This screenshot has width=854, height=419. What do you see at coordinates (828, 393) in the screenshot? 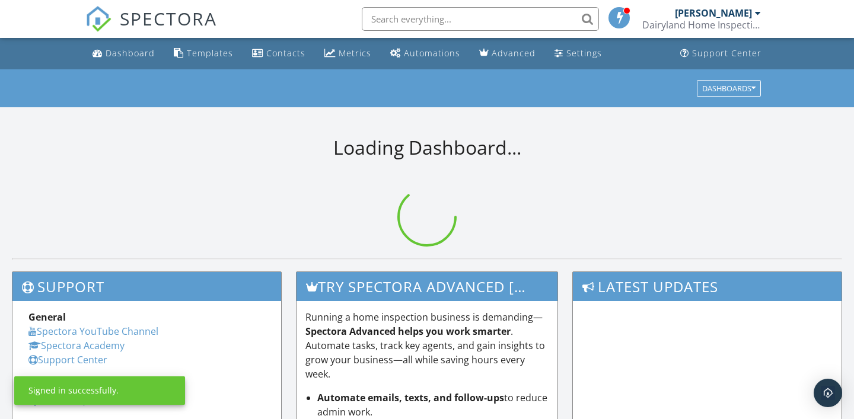
I see `div: Open Intercom Messenger` at bounding box center [828, 393].